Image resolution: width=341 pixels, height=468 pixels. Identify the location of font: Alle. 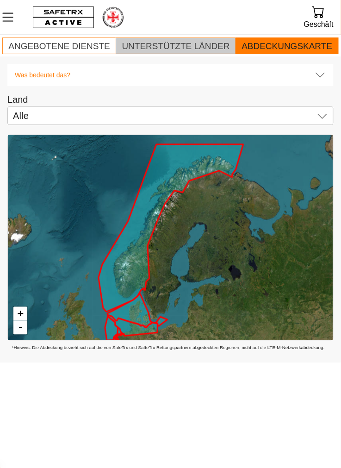
(21, 116).